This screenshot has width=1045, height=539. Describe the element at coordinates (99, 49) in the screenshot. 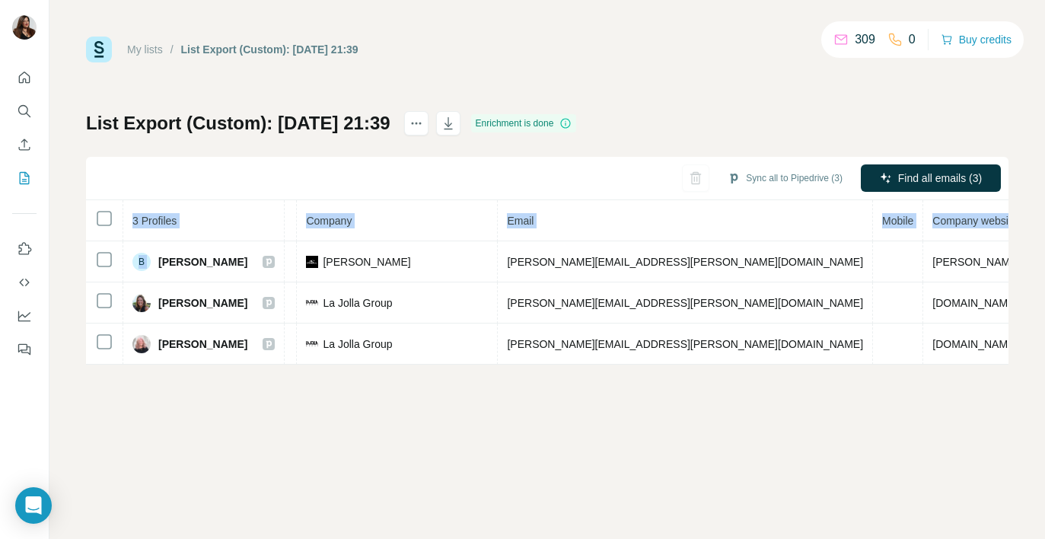

I see `img: Surfe Logo` at that location.